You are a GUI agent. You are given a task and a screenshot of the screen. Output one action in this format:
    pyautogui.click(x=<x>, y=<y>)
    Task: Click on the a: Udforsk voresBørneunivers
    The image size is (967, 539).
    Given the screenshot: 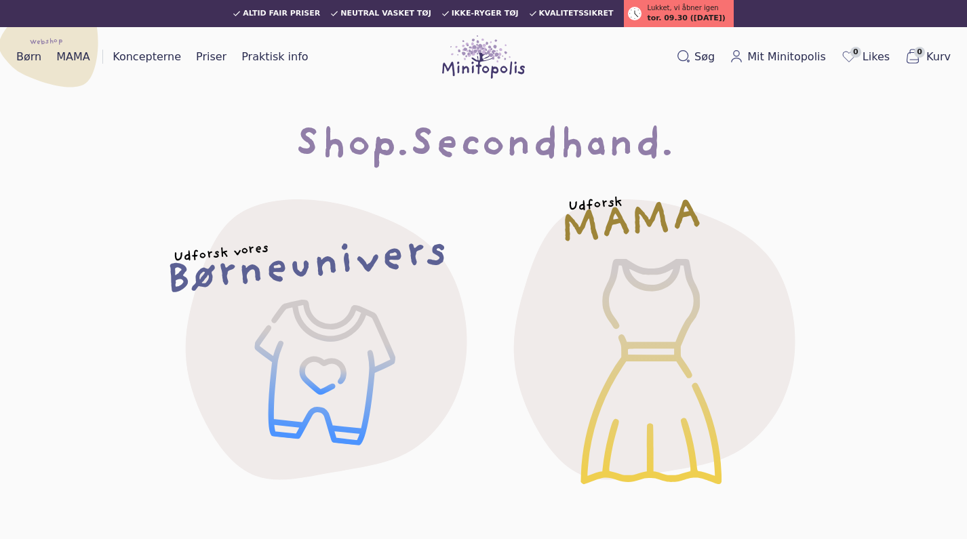 What is the action you would take?
    pyautogui.click(x=319, y=338)
    